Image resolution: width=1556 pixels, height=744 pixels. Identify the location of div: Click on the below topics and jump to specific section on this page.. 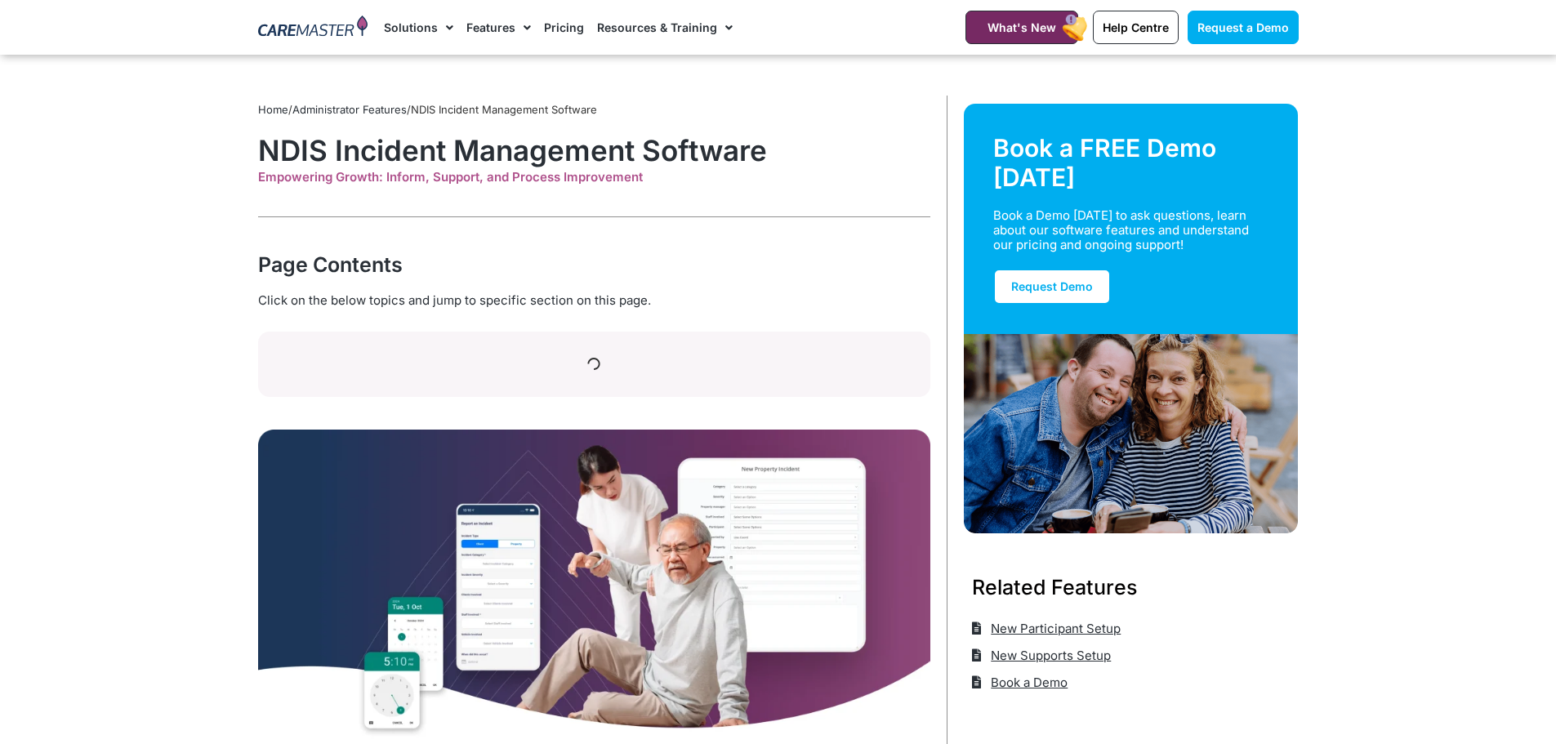
(594, 301).